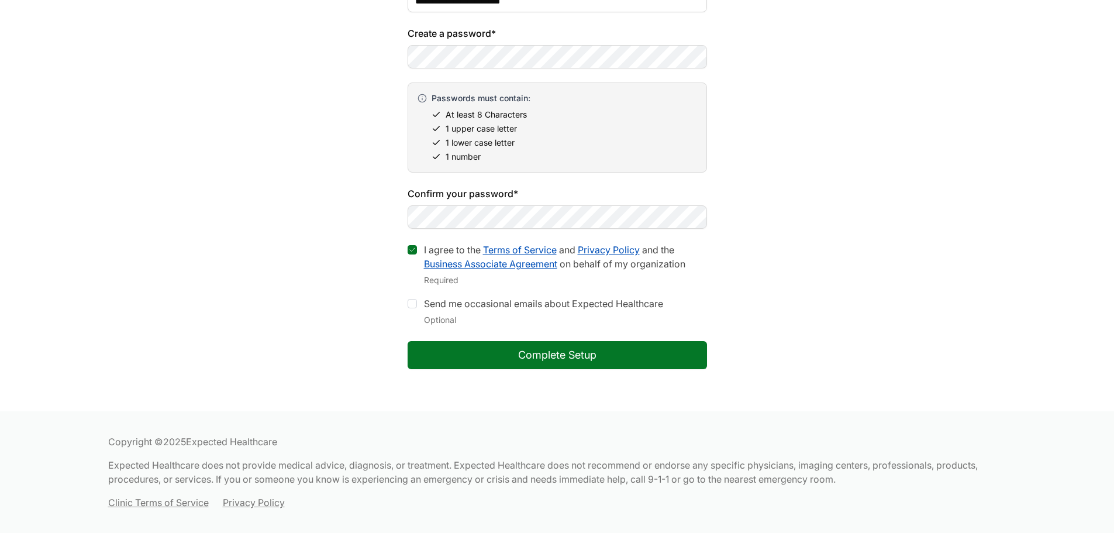 The height and width of the screenshot is (533, 1114). What do you see at coordinates (557, 441) in the screenshot?
I see `p: Copyright © 2025 Expected Healthcare` at bounding box center [557, 441].